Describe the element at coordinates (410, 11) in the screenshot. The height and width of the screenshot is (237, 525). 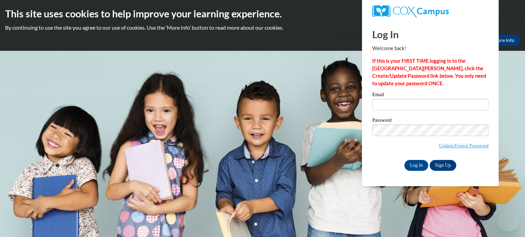
I see `img: COX Campus` at that location.